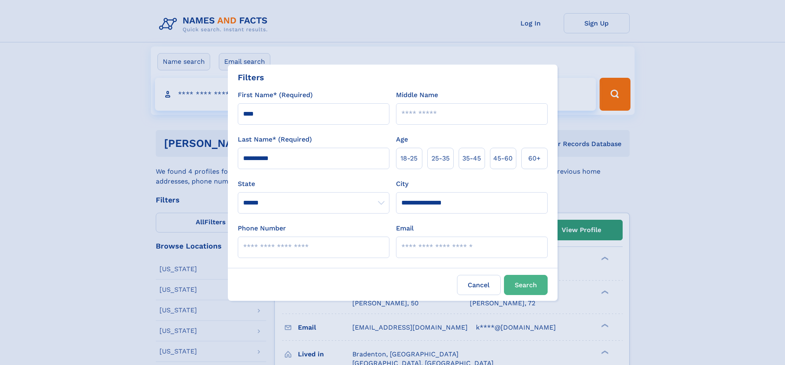  Describe the element at coordinates (275, 95) in the screenshot. I see `label: First Name* (Required)` at that location.